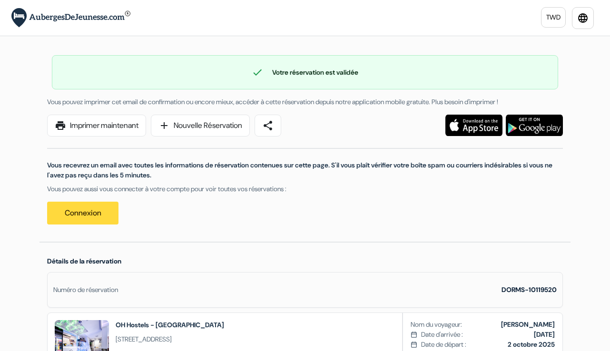 This screenshot has height=351, width=610. What do you see at coordinates (529, 290) in the screenshot?
I see `strong: DORMS-10119520` at bounding box center [529, 290].